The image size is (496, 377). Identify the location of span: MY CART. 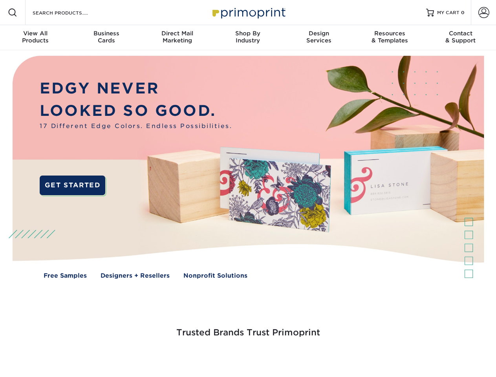
(448, 13).